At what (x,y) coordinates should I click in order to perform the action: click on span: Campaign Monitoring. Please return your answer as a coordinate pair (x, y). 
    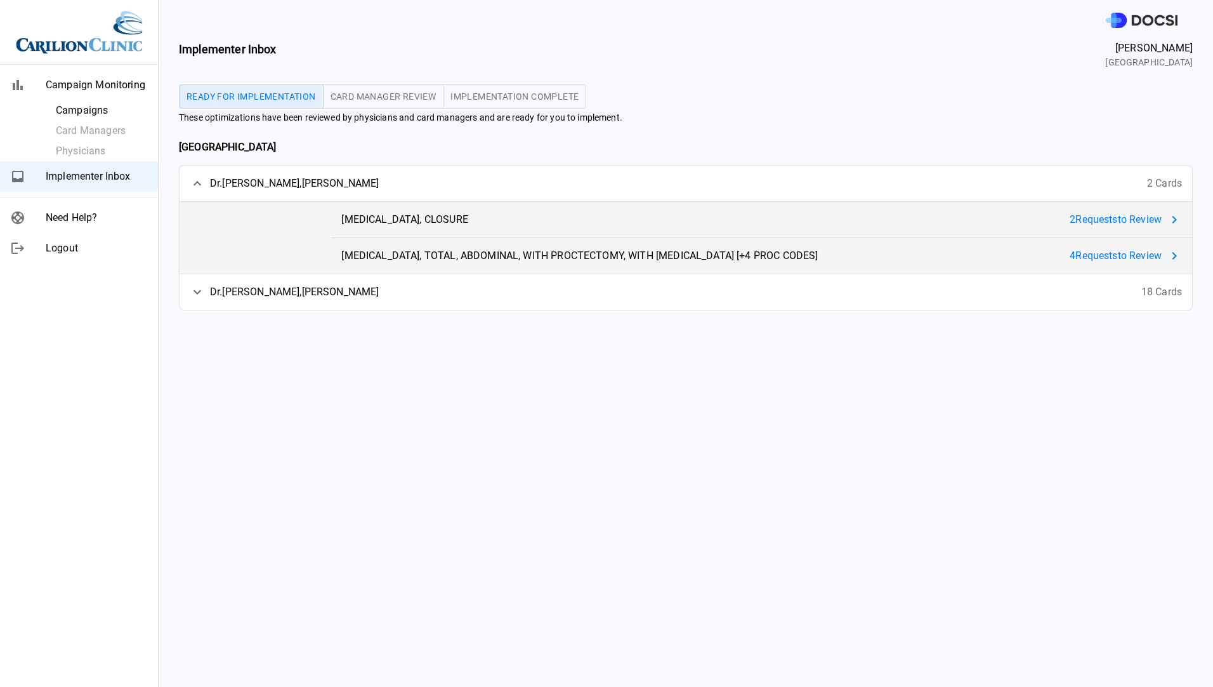
    Looking at the image, I should click on (96, 85).